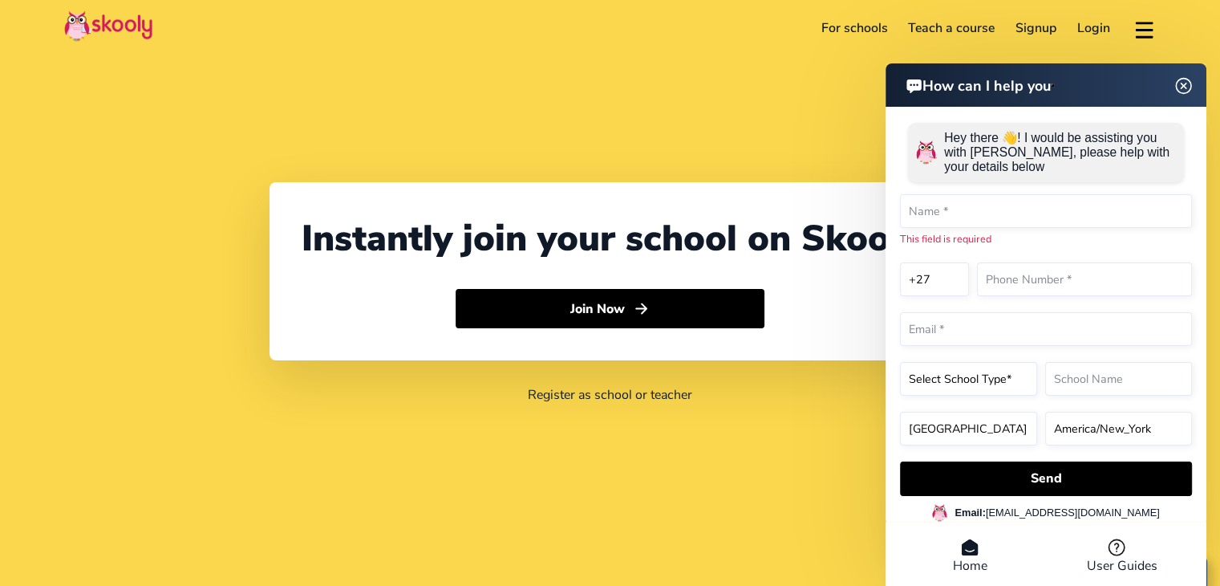 Image resolution: width=1220 pixels, height=586 pixels. I want to click on a: Signup, so click(1036, 28).